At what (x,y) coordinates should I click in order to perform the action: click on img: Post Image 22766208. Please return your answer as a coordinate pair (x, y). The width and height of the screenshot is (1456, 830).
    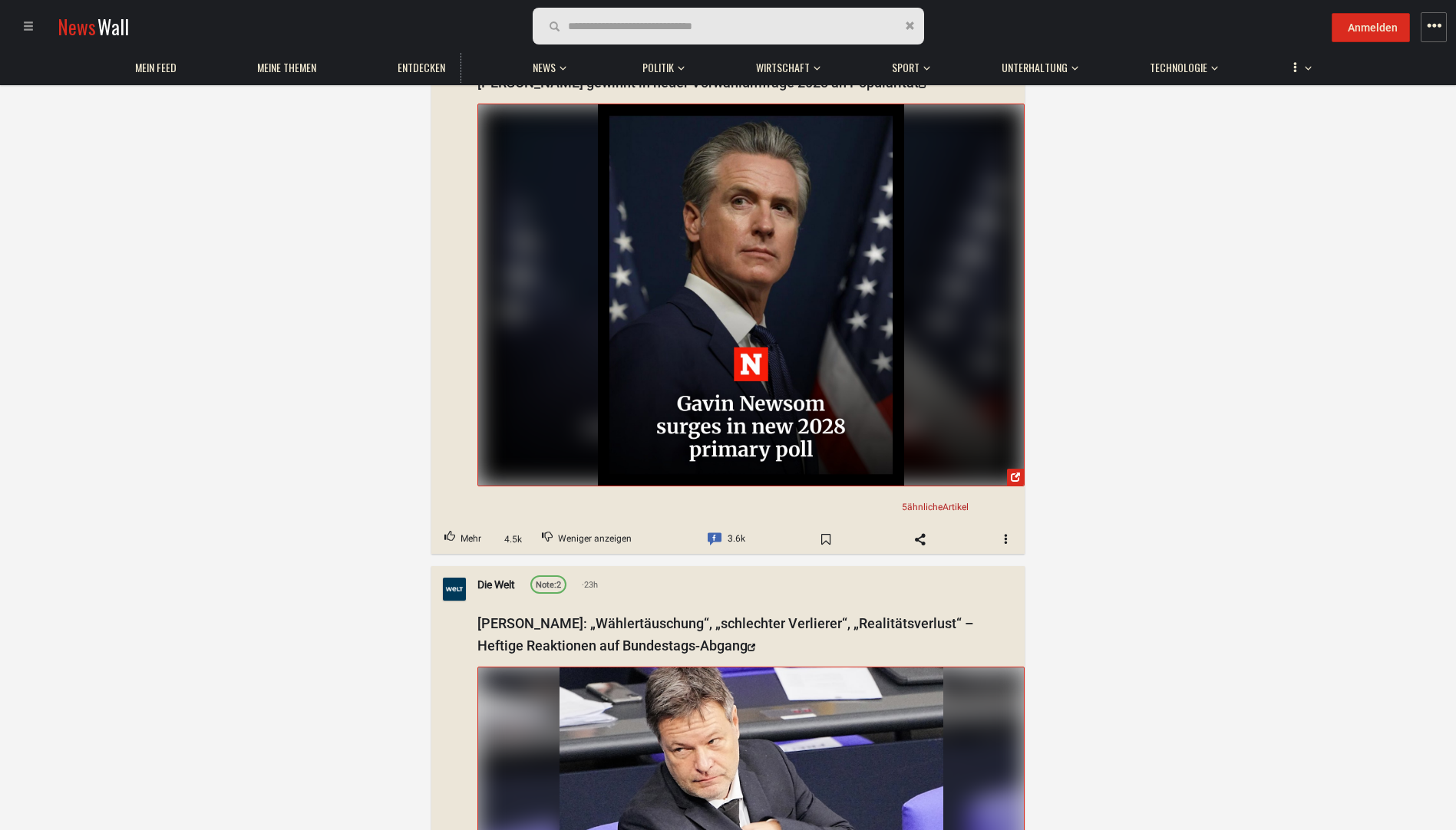
    Looking at the image, I should click on (750, 295).